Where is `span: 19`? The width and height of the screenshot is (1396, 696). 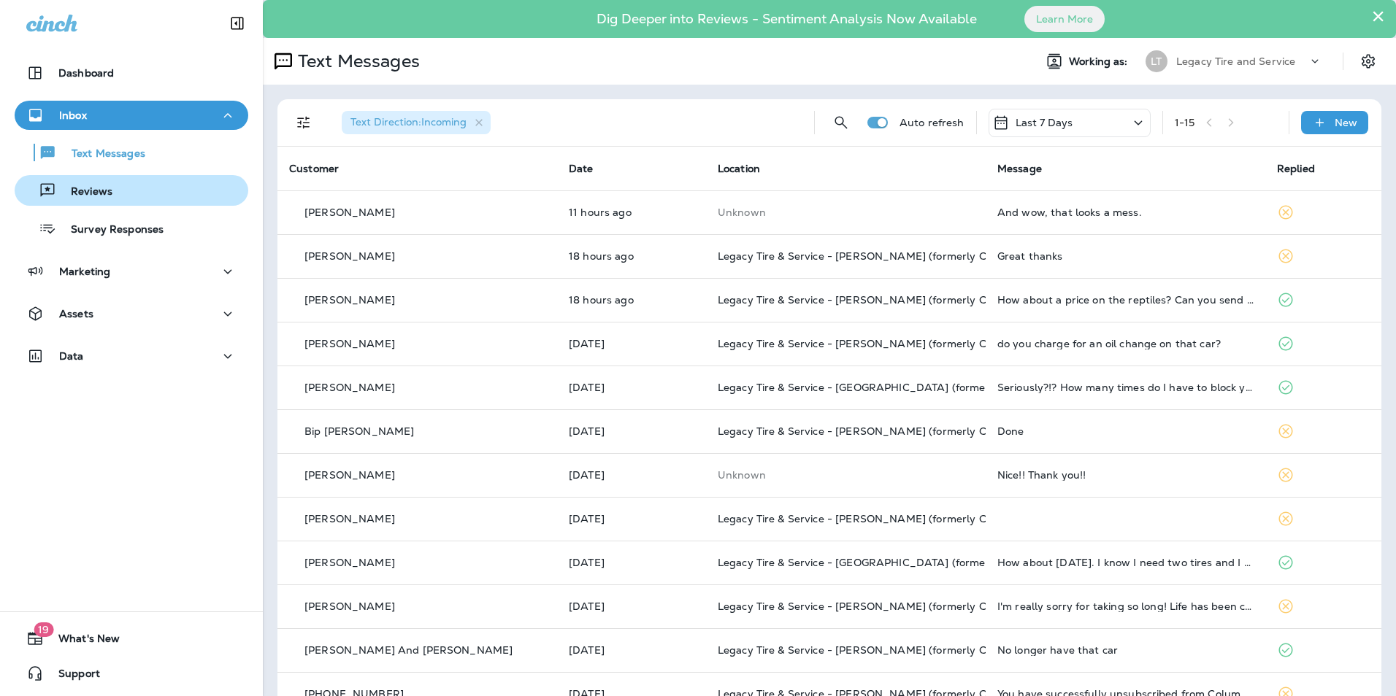 span: 19 is located at coordinates (43, 630).